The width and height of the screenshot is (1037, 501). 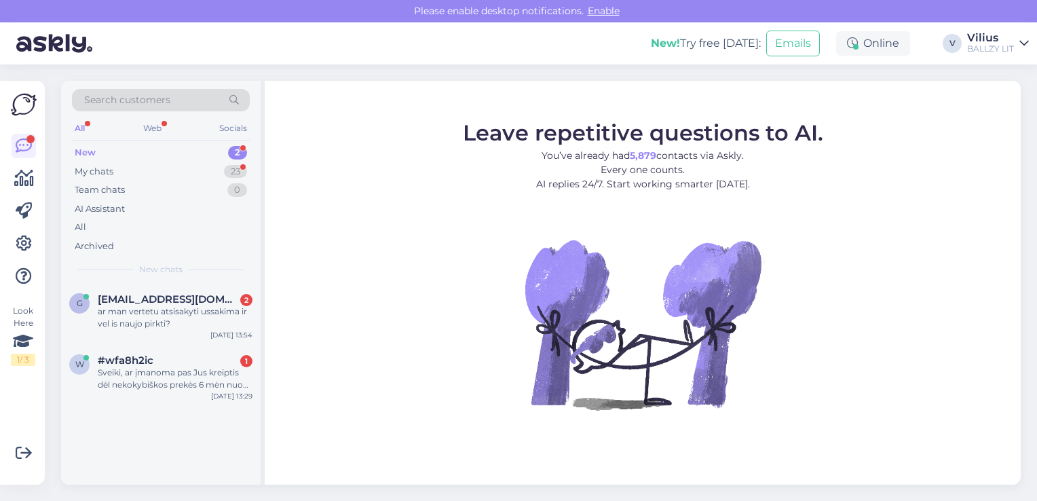 I want to click on span: New chats, so click(x=161, y=269).